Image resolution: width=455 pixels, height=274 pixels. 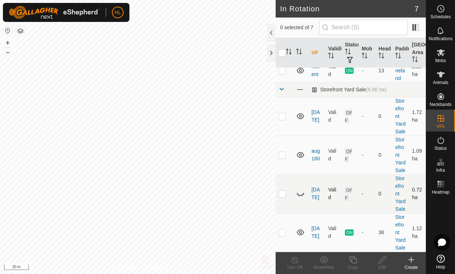 What do you see at coordinates (418, 116) in the screenshot?
I see `td: 1.72 ha` at bounding box center [418, 116].